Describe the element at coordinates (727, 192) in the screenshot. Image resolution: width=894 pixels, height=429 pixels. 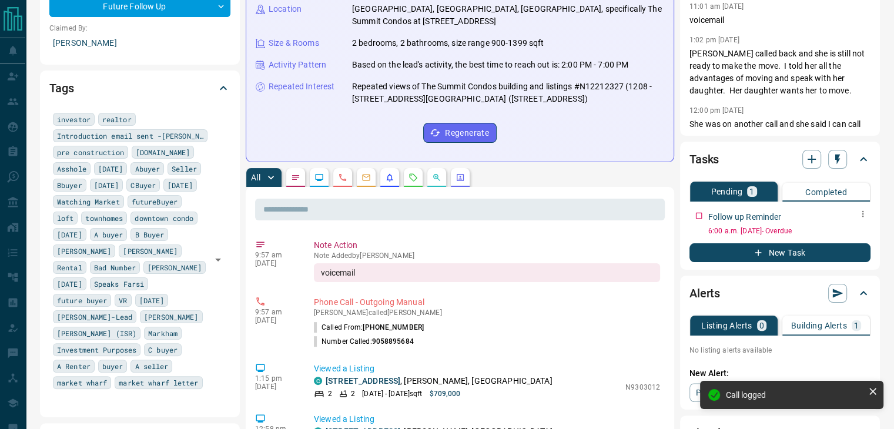
I see `p: Pending` at that location.